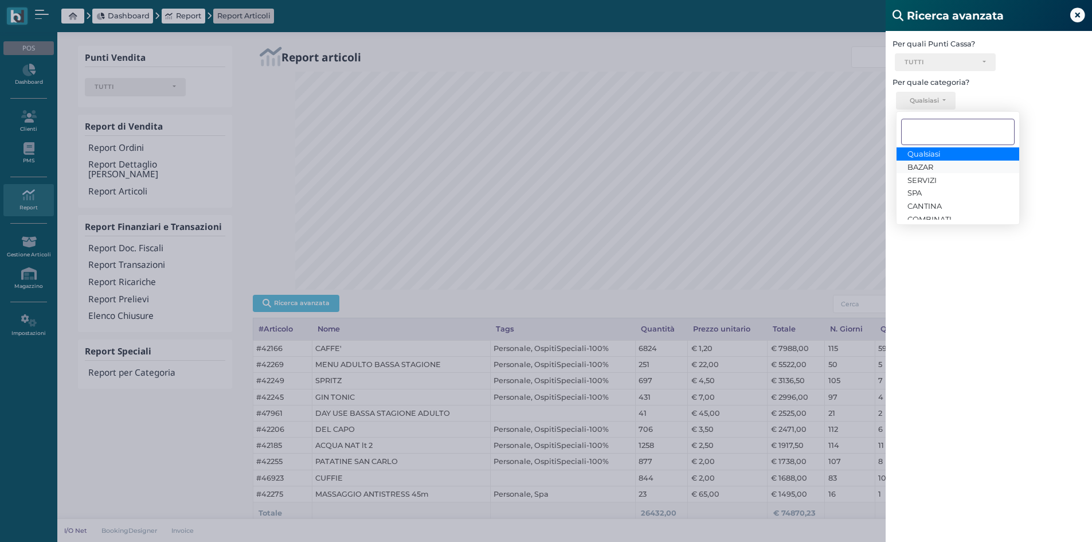 This screenshot has width=1092, height=542. I want to click on div: Qualsiasi, so click(924, 100).